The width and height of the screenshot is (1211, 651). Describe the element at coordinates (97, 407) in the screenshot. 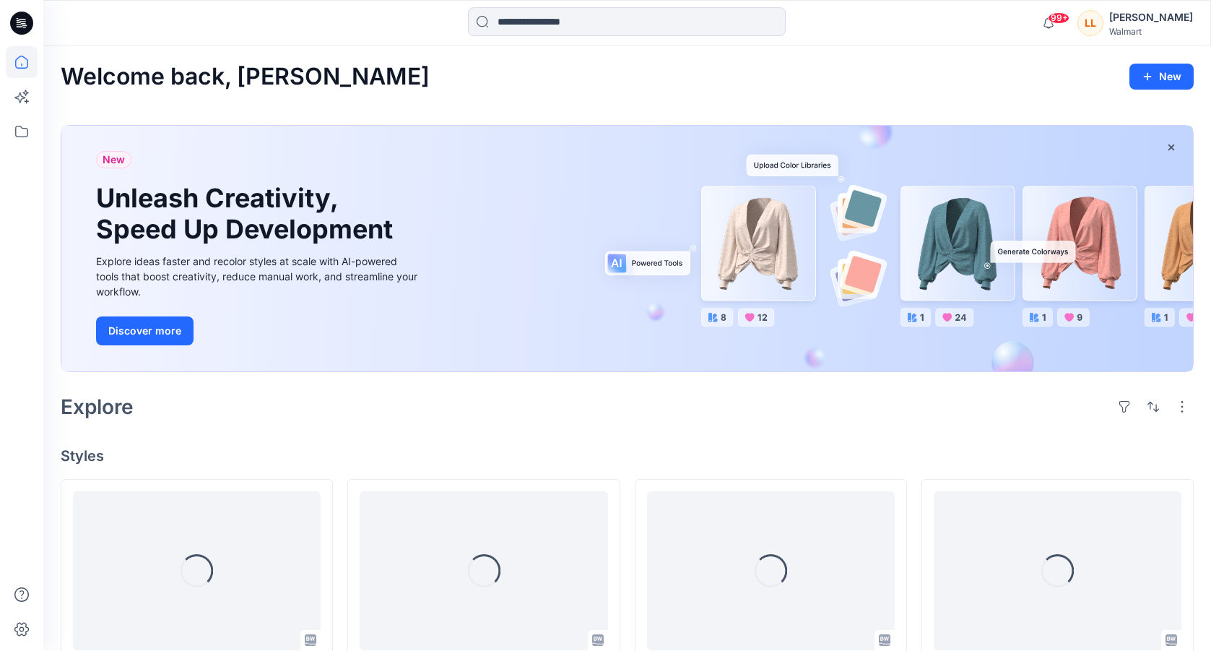

I see `h2: Explore` at that location.